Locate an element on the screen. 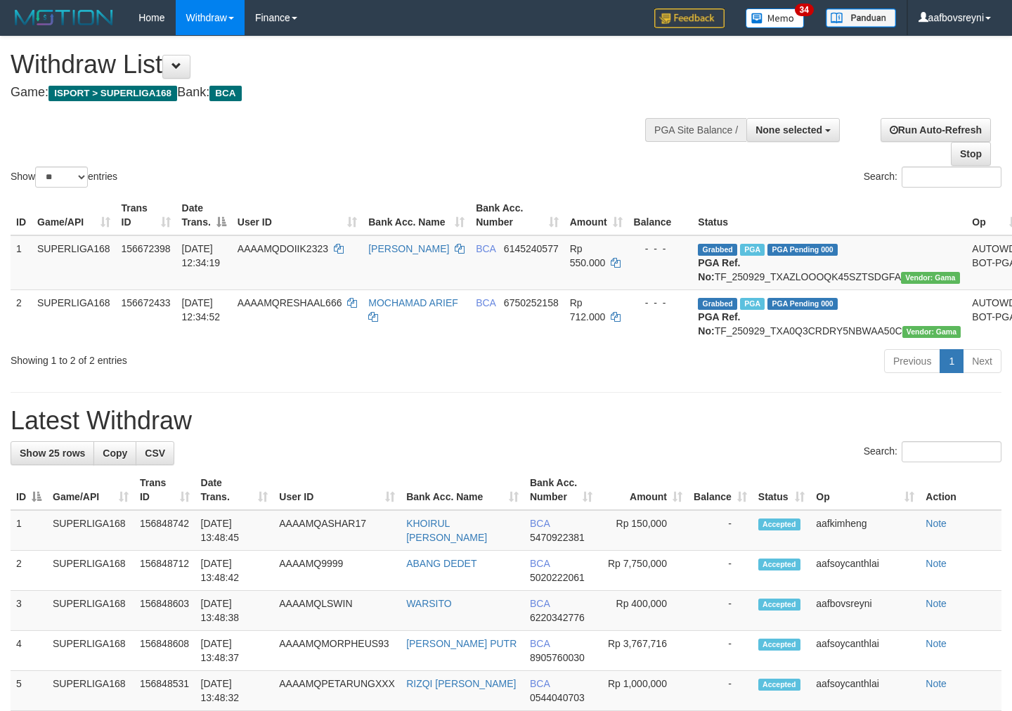 This screenshot has height=711, width=1012. td: aafbovsreyni is located at coordinates (865, 611).